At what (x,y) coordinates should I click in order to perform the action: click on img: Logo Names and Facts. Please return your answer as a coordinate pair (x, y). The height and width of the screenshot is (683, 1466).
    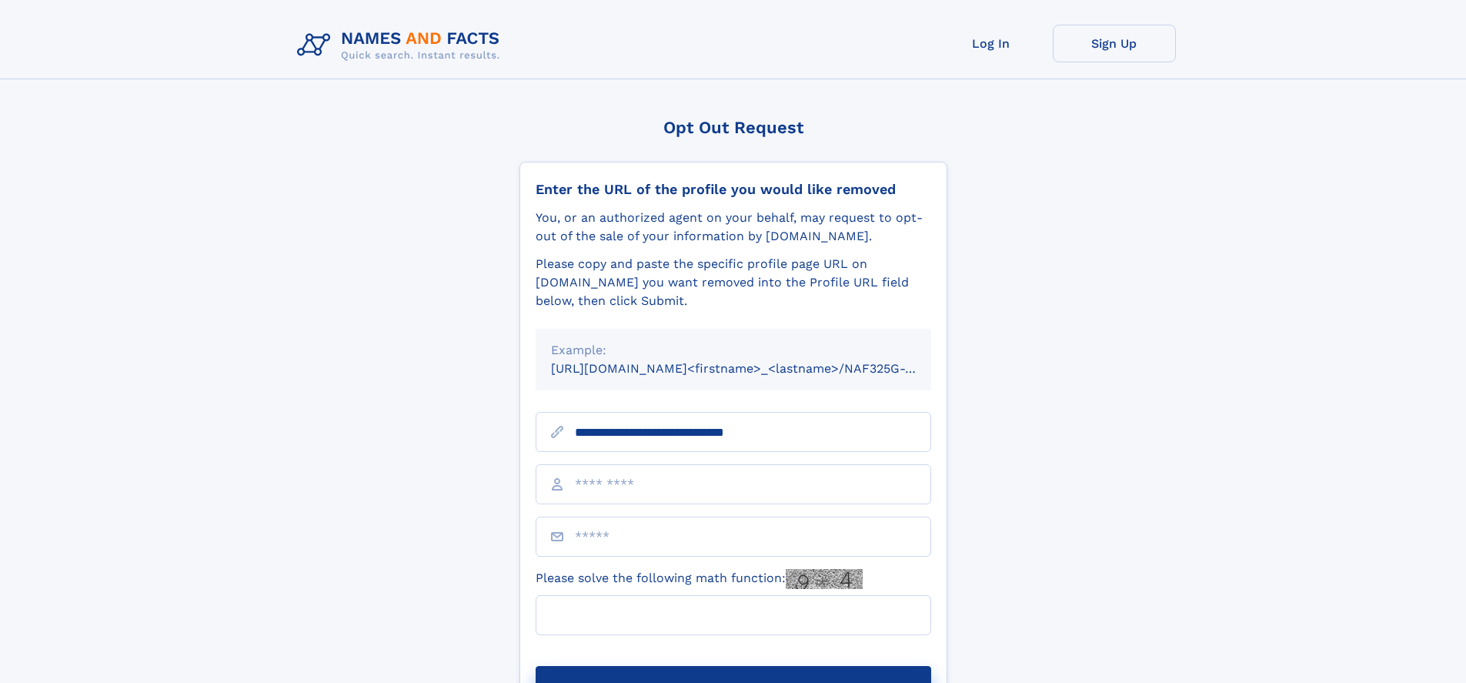
    Looking at the image, I should click on (402, 45).